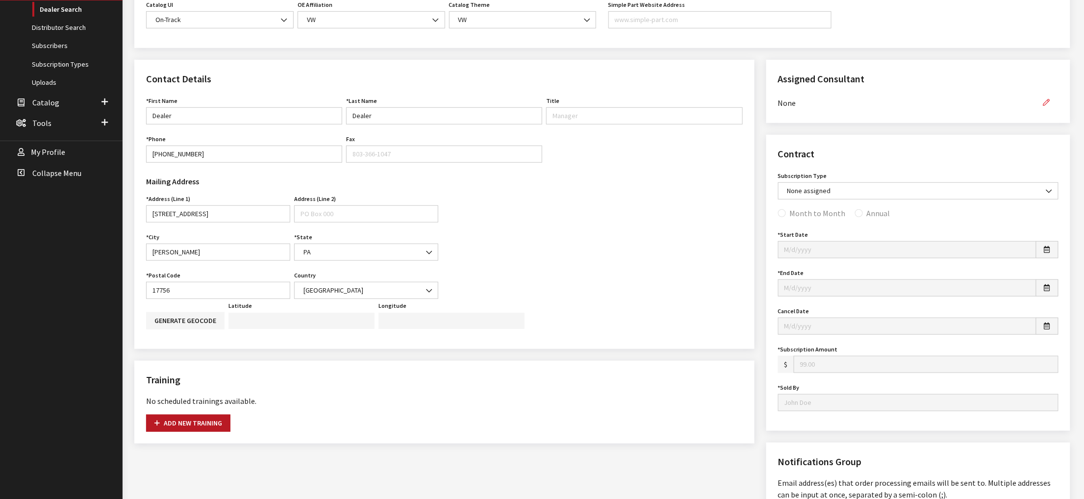 This screenshot has width=1084, height=499. What do you see at coordinates (444, 116) in the screenshot?
I see `input: Doe` at bounding box center [444, 116].